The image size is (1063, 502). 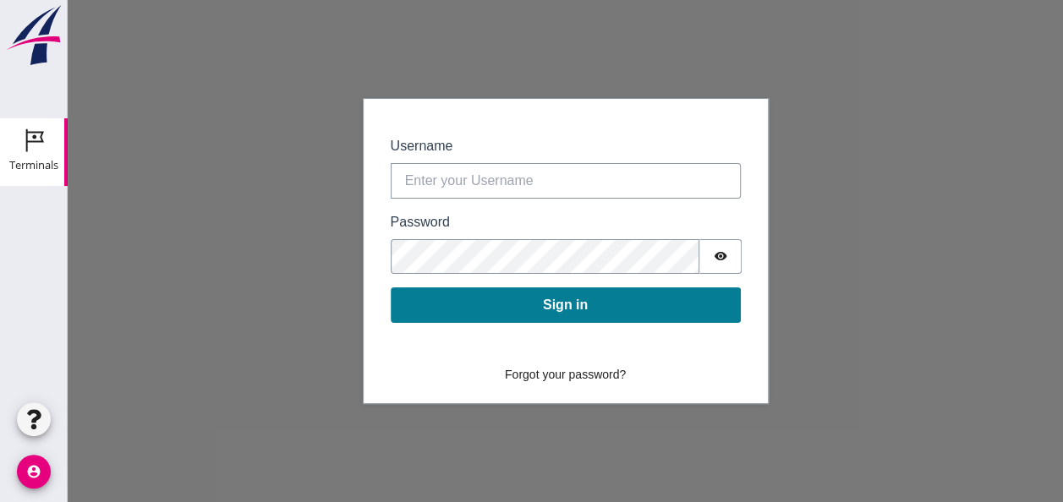 I want to click on button: Forgot your password?, so click(x=497, y=375).